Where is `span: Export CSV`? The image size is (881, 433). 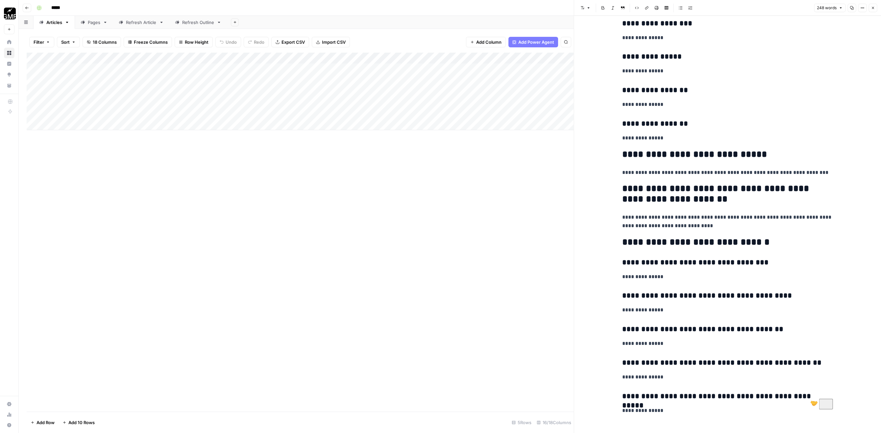
span: Export CSV is located at coordinates (293, 42).